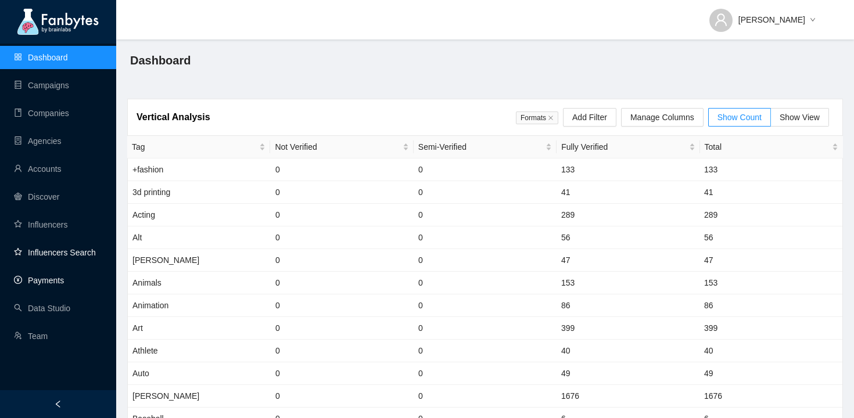 This screenshot has height=418, width=854. What do you see at coordinates (342, 147) in the screenshot?
I see `th: Not Verified` at bounding box center [342, 147].